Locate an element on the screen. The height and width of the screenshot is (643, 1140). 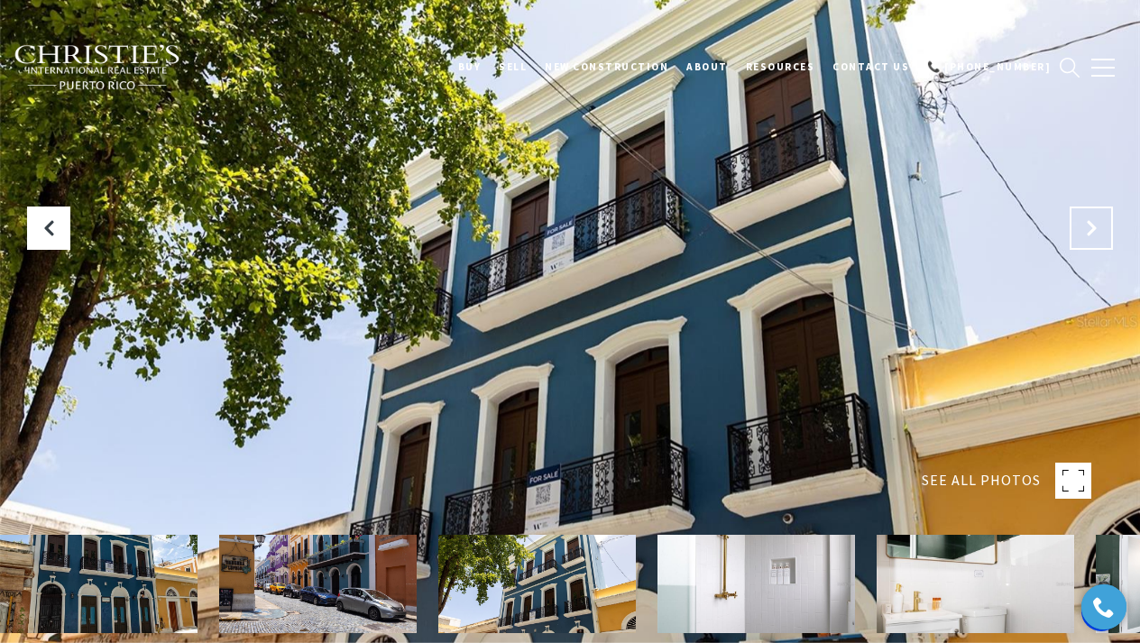
span: New Construction is located at coordinates (606, 67).